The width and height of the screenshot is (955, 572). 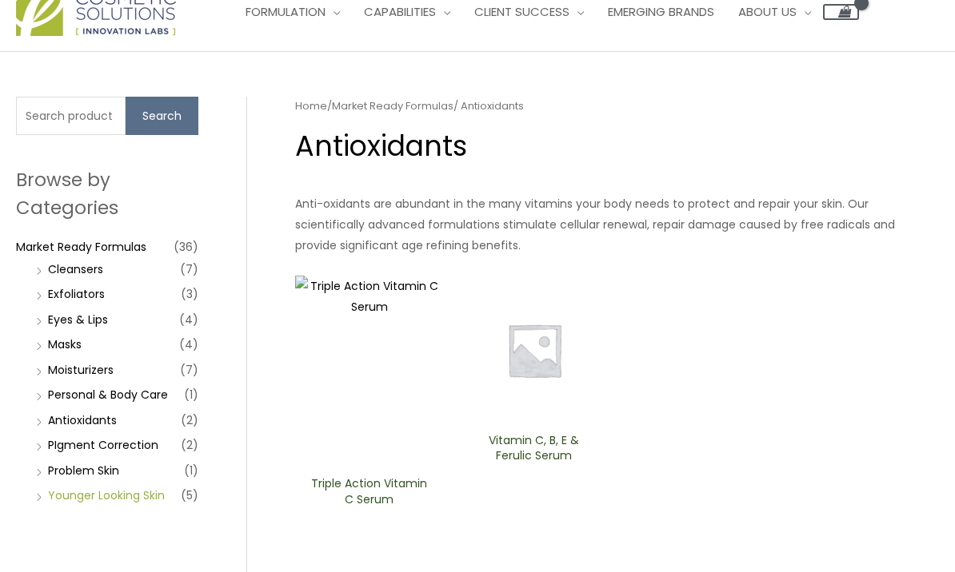 I want to click on span: Emerging Brands, so click(x=660, y=11).